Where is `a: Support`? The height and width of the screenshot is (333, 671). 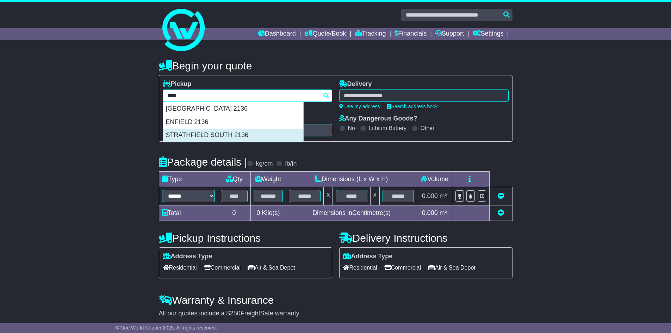 a: Support is located at coordinates (450, 34).